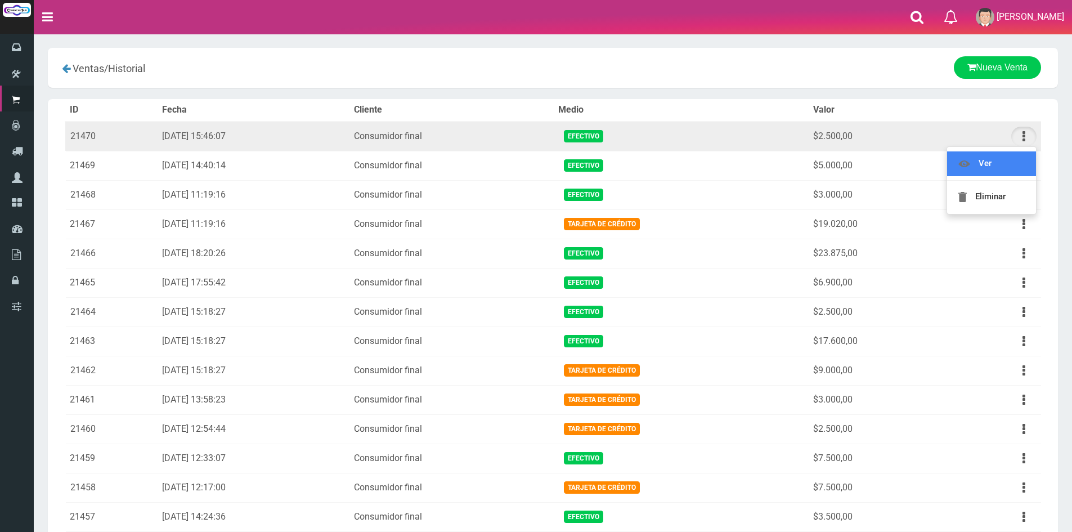 This screenshot has height=532, width=1072. What do you see at coordinates (879, 166) in the screenshot?
I see `td: $5.000,00` at bounding box center [879, 166].